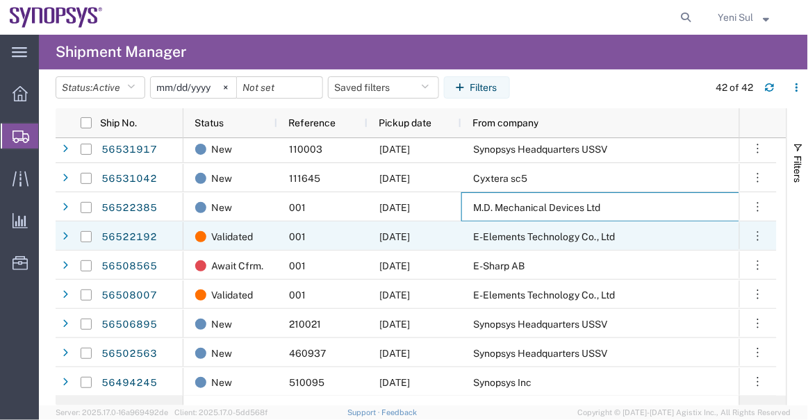 The width and height of the screenshot is (808, 420). I want to click on a: 56508007, so click(129, 296).